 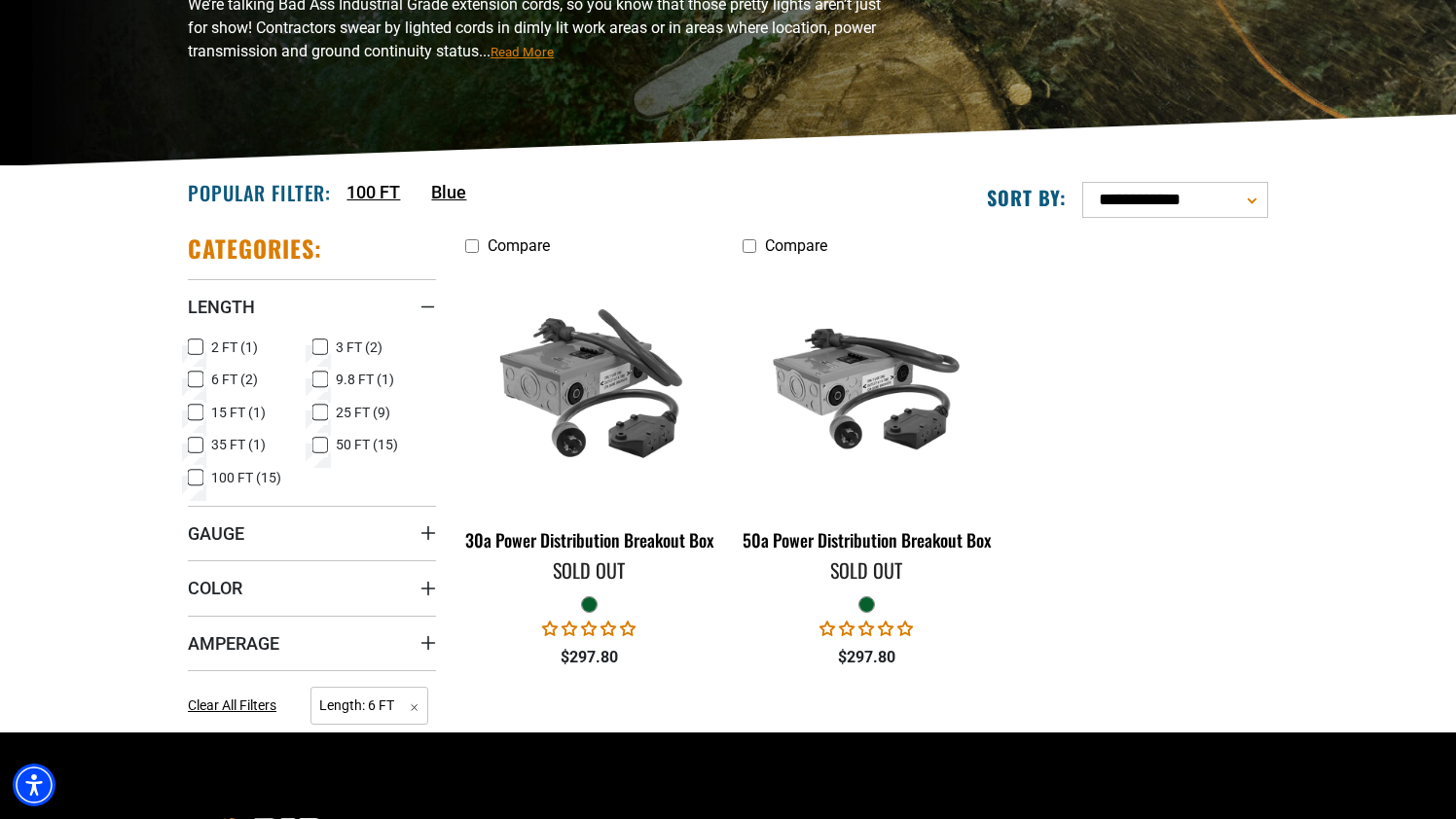 I want to click on span: Amperage, so click(x=233, y=643).